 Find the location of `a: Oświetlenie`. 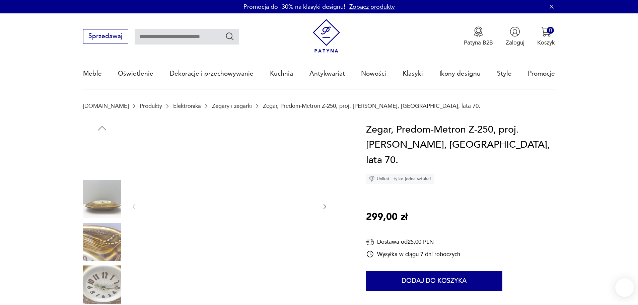

a: Oświetlenie is located at coordinates (136, 74).